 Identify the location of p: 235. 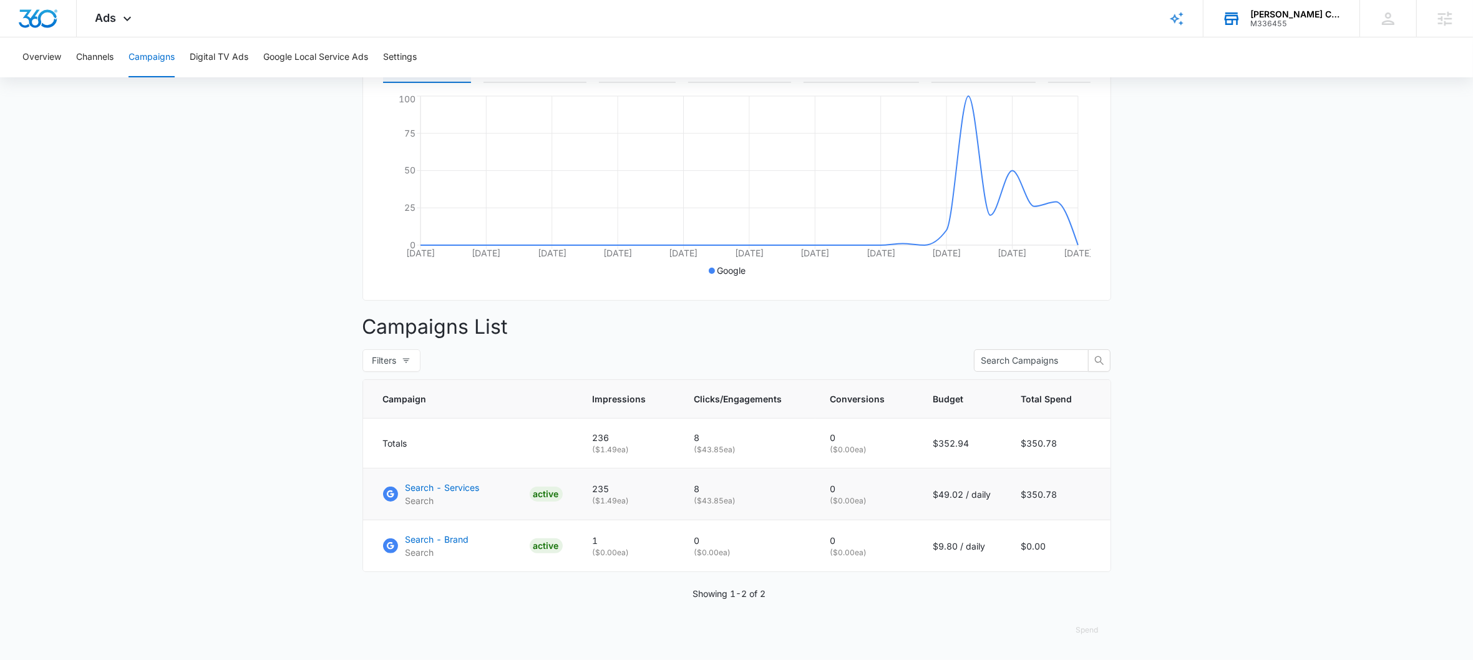
(628, 489).